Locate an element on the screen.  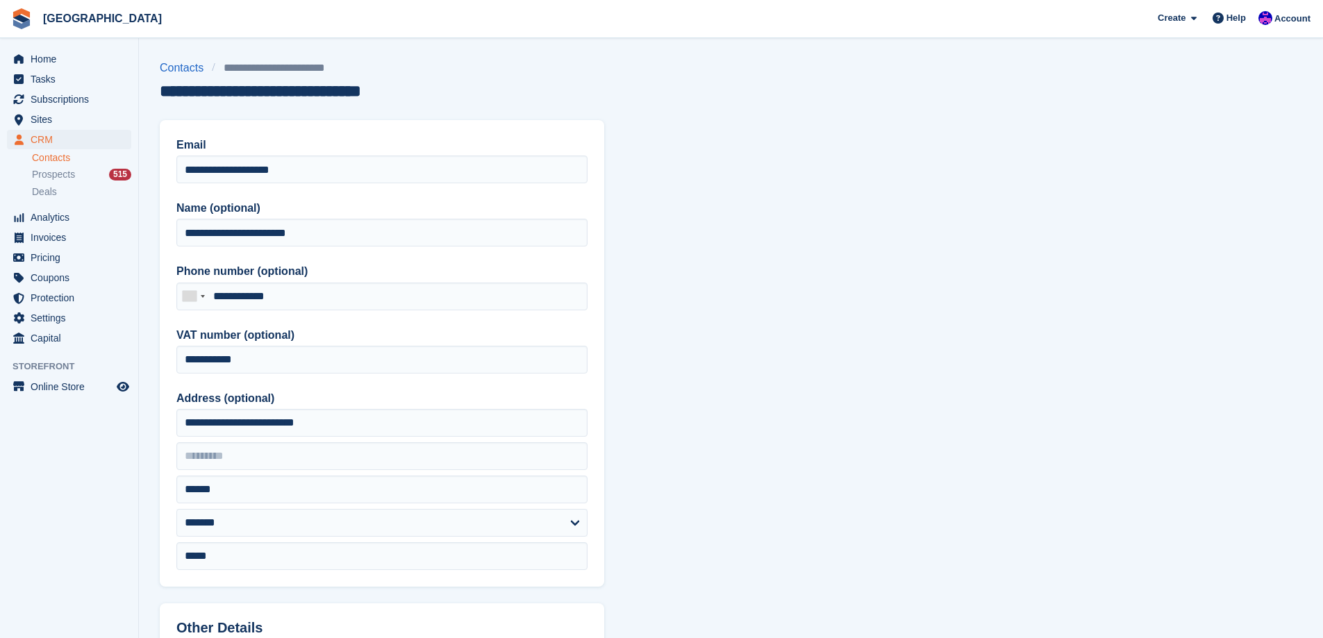
nav: breadcrumbs is located at coordinates (260, 68).